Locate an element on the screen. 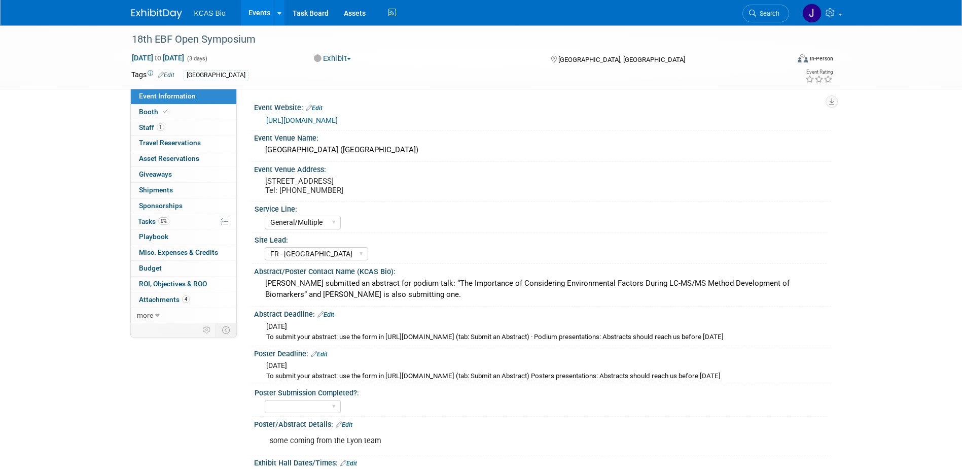 The width and height of the screenshot is (962, 469). span: Shipments is located at coordinates (156, 190).